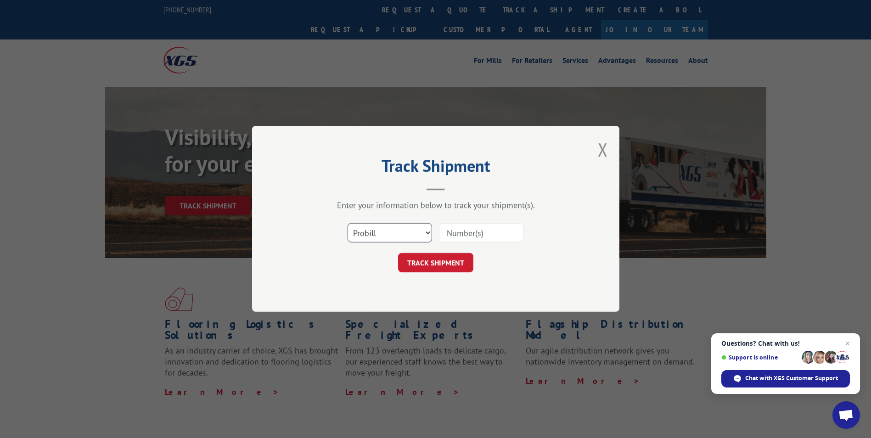 The height and width of the screenshot is (438, 871). I want to click on input: Number(s), so click(481, 233).